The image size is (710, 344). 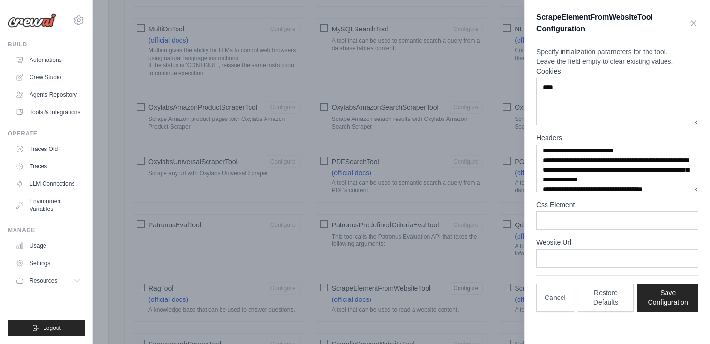 What do you see at coordinates (48, 60) in the screenshot?
I see `a: Automations` at bounding box center [48, 60].